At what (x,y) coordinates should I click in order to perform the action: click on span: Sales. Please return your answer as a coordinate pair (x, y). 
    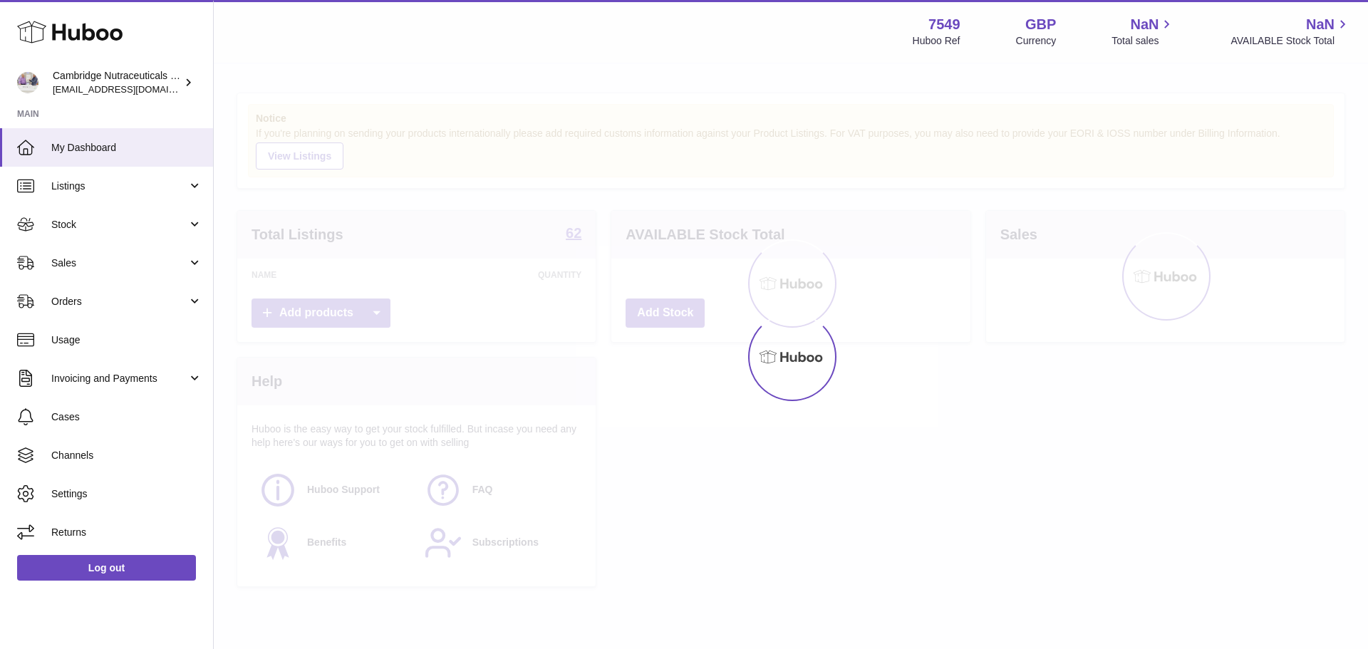
    Looking at the image, I should click on (119, 263).